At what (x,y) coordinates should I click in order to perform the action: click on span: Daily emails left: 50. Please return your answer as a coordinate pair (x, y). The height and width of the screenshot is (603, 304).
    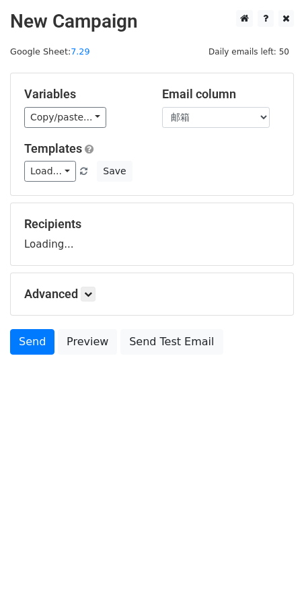
    Looking at the image, I should click on (249, 52).